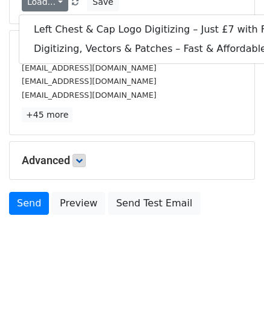 The height and width of the screenshot is (315, 264). Describe the element at coordinates (234, 286) in the screenshot. I see `div: Chat Widget` at that location.